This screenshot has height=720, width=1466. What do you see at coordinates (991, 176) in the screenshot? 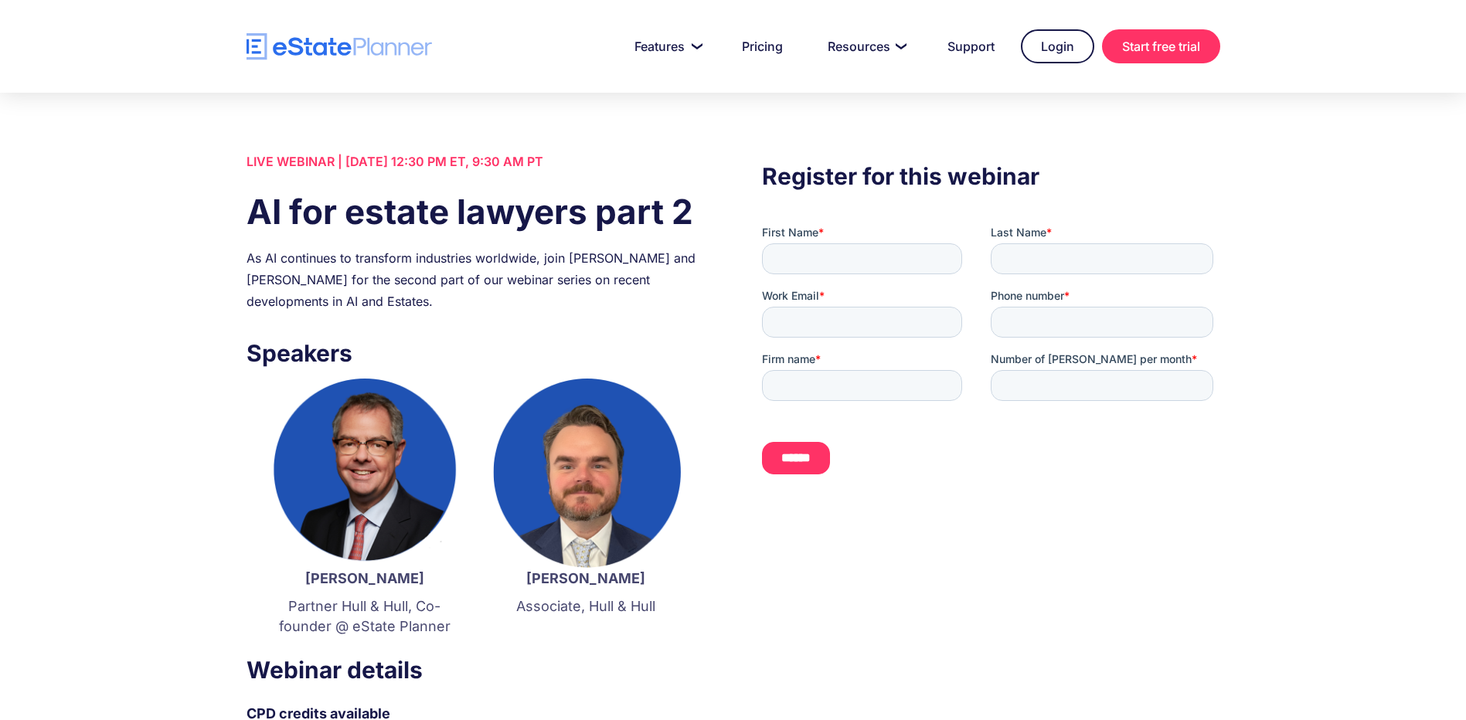
I see `h3: Register for this webinar` at bounding box center [991, 176].